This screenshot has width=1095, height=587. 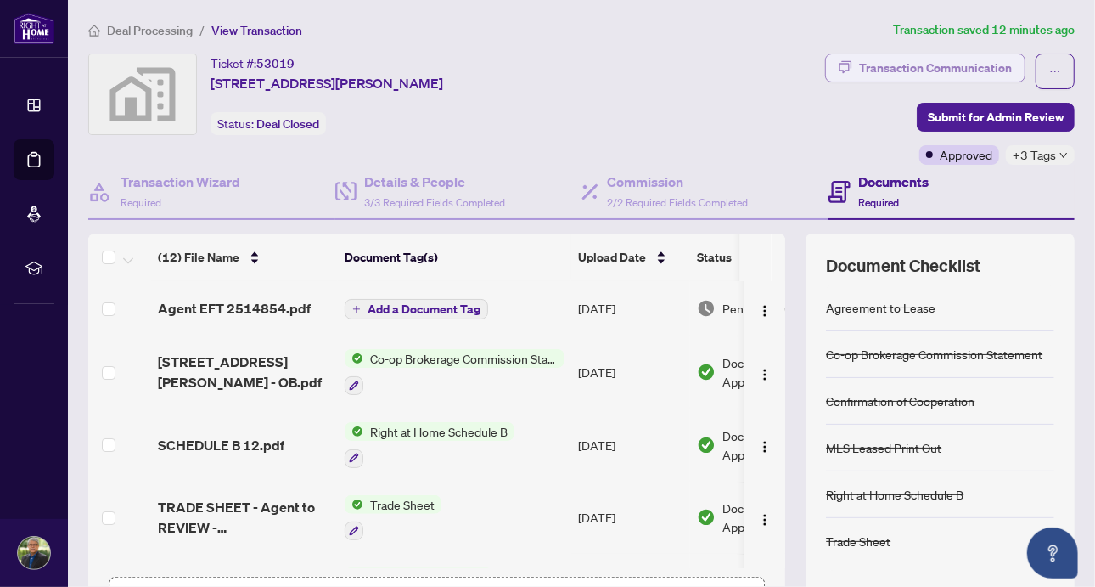 I want to click on span: Add a Document Tag, so click(x=424, y=309).